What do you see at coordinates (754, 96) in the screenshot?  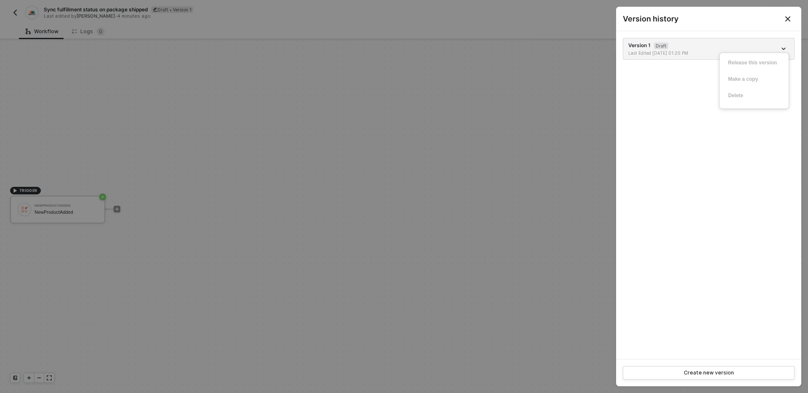 I see `div: Delete` at bounding box center [754, 96].